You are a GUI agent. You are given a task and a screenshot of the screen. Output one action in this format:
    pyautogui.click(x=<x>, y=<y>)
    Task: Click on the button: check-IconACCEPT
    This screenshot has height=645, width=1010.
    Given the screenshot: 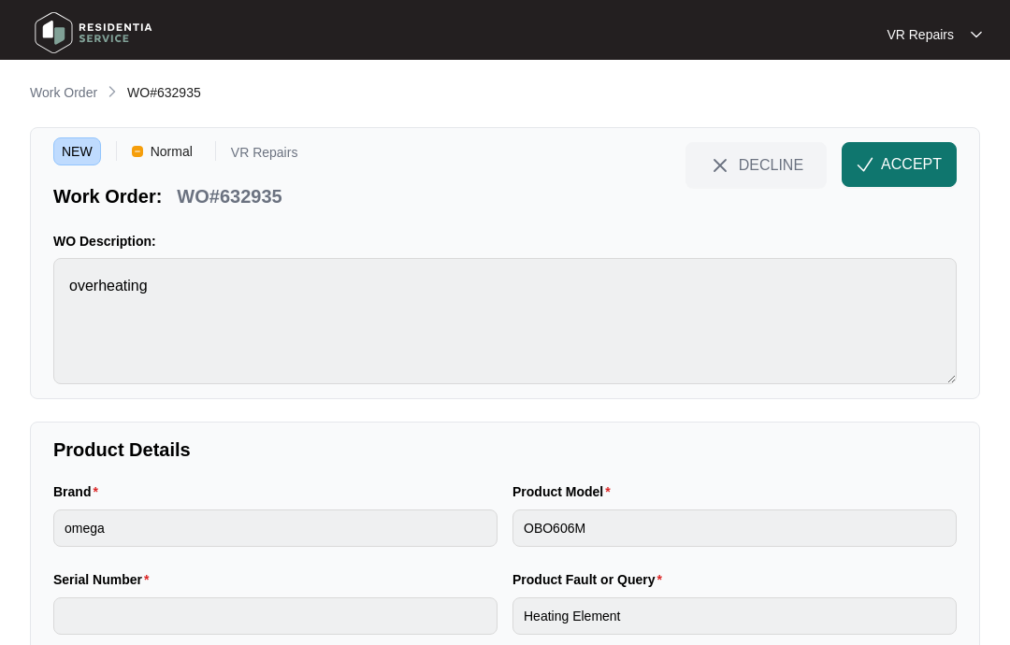 What is the action you would take?
    pyautogui.click(x=898, y=165)
    